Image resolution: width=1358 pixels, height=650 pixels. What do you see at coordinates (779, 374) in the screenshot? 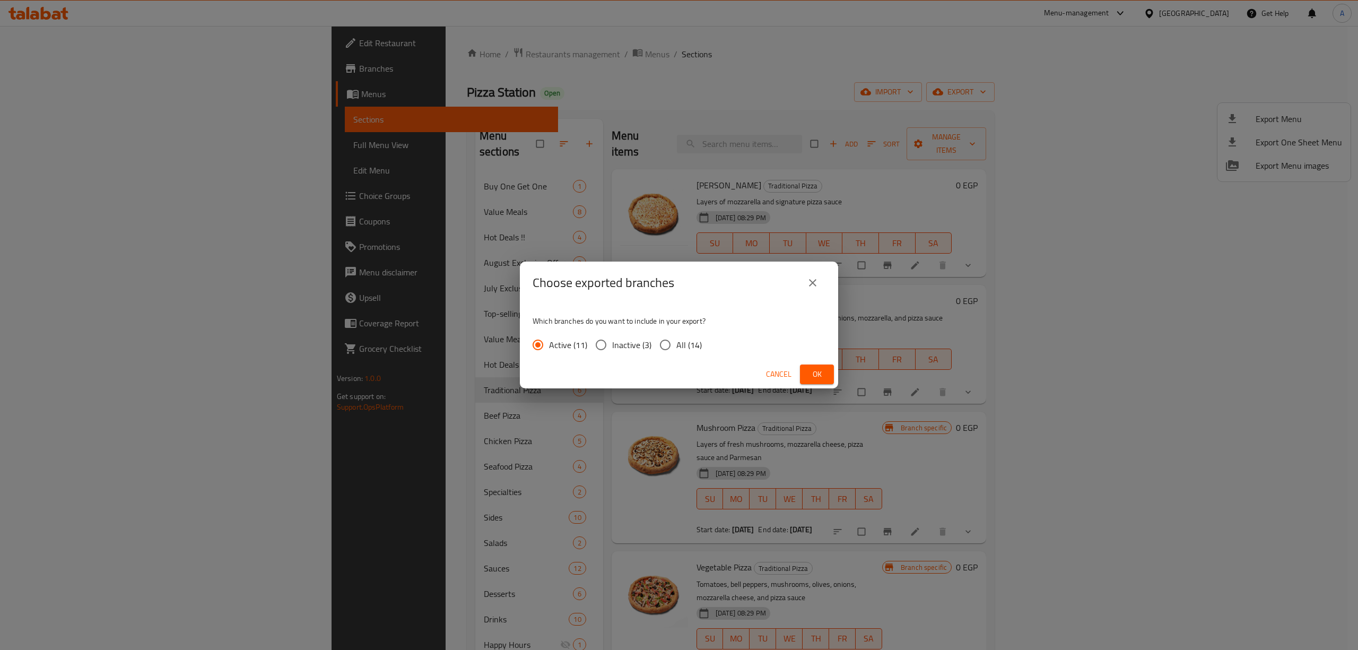
I see `span: Cancel` at bounding box center [779, 374].